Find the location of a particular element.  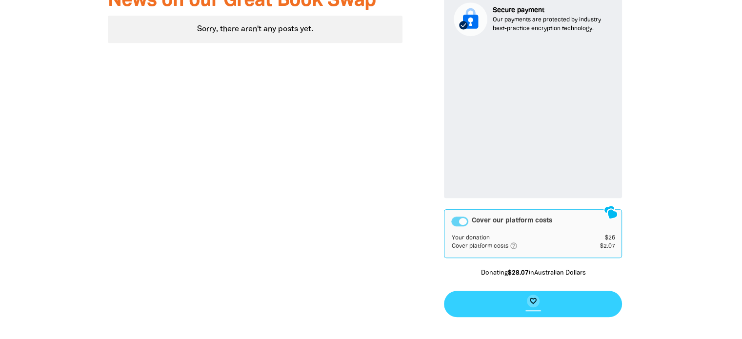

td: $2.07 is located at coordinates (600, 246).